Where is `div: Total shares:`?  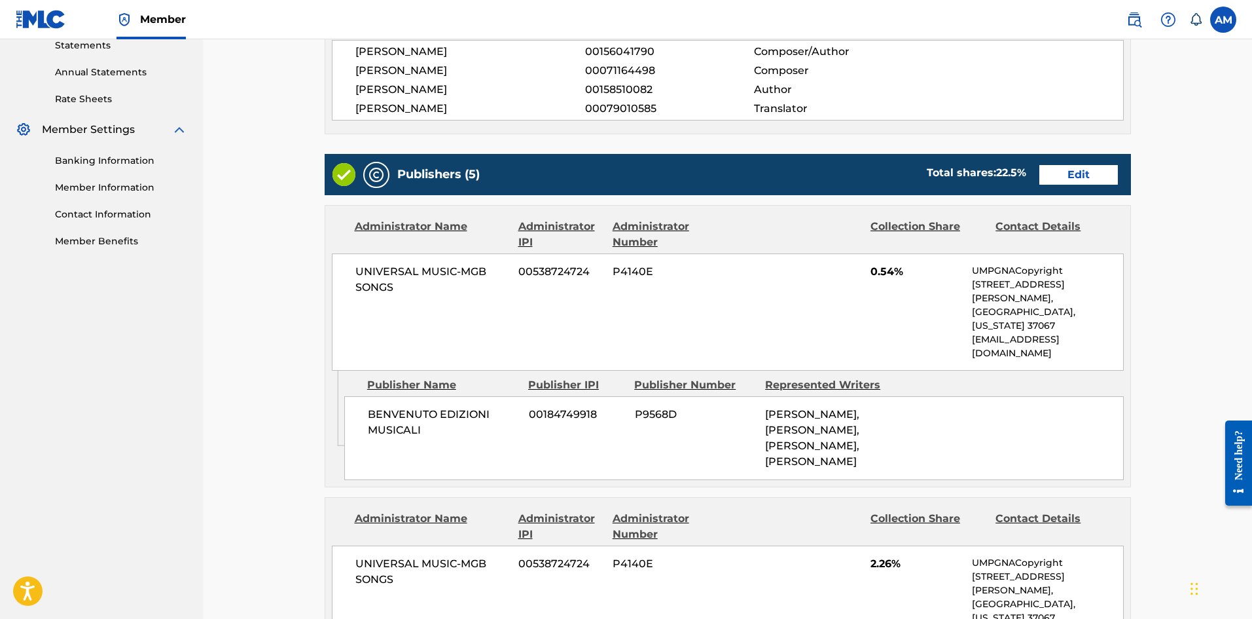 div: Total shares: is located at coordinates (977, 173).